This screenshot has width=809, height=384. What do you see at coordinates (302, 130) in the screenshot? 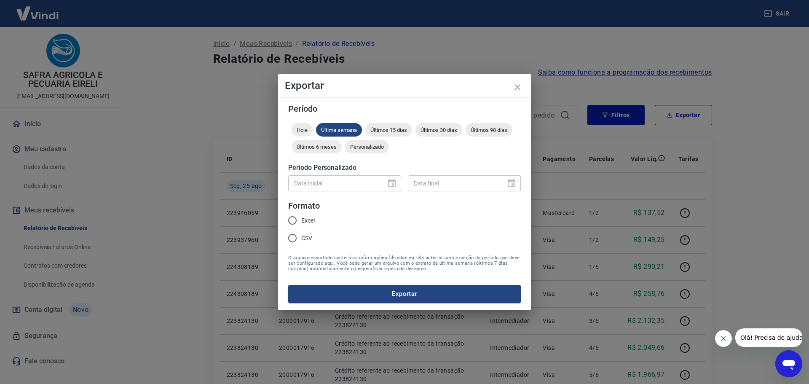
I see `div: Hoje` at bounding box center [302, 130].